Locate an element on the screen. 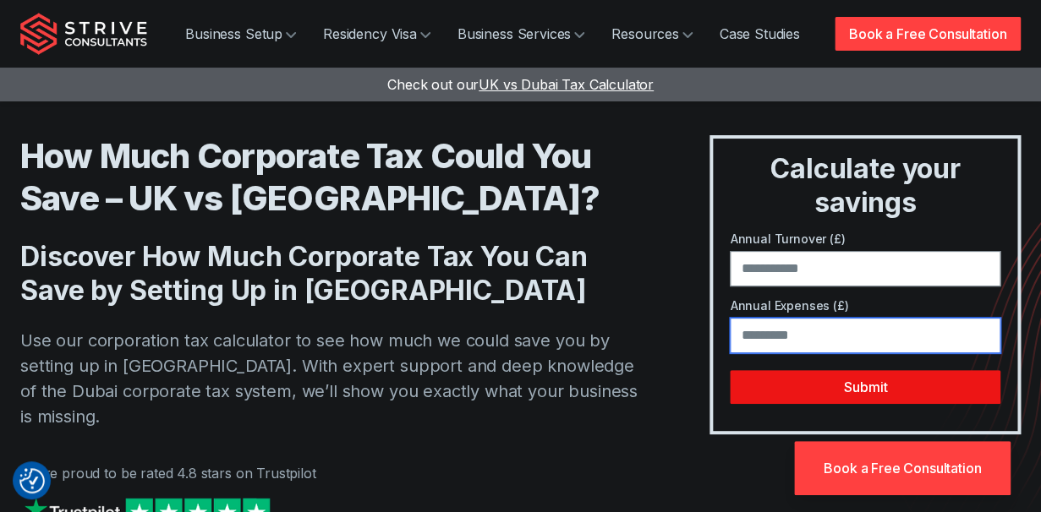 Image resolution: width=1041 pixels, height=512 pixels. p: Use our corporation tax calculator to see how much we could save you by setting up in [GEOGRAPHIC... is located at coordinates (331, 379).